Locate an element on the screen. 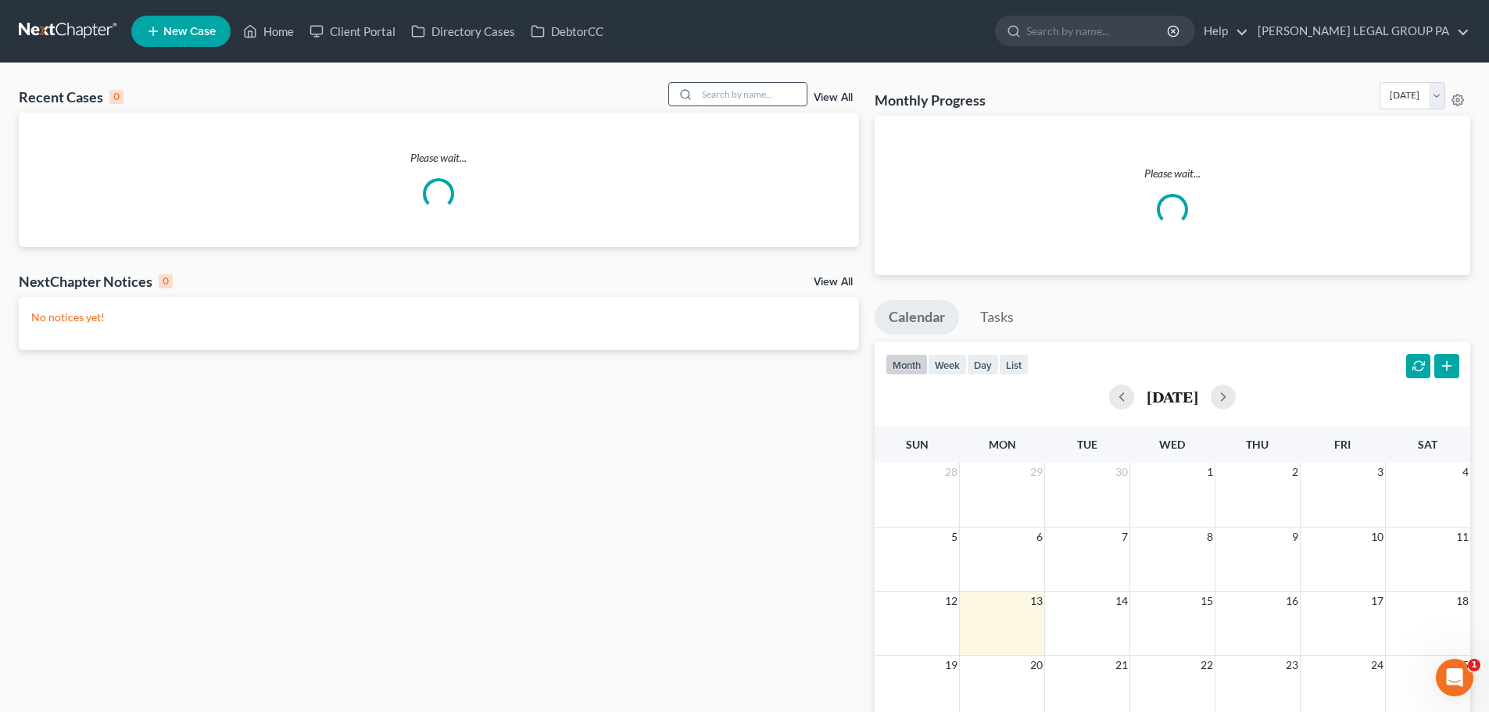 The height and width of the screenshot is (712, 1489). h3: Monthly Progress is located at coordinates (930, 100).